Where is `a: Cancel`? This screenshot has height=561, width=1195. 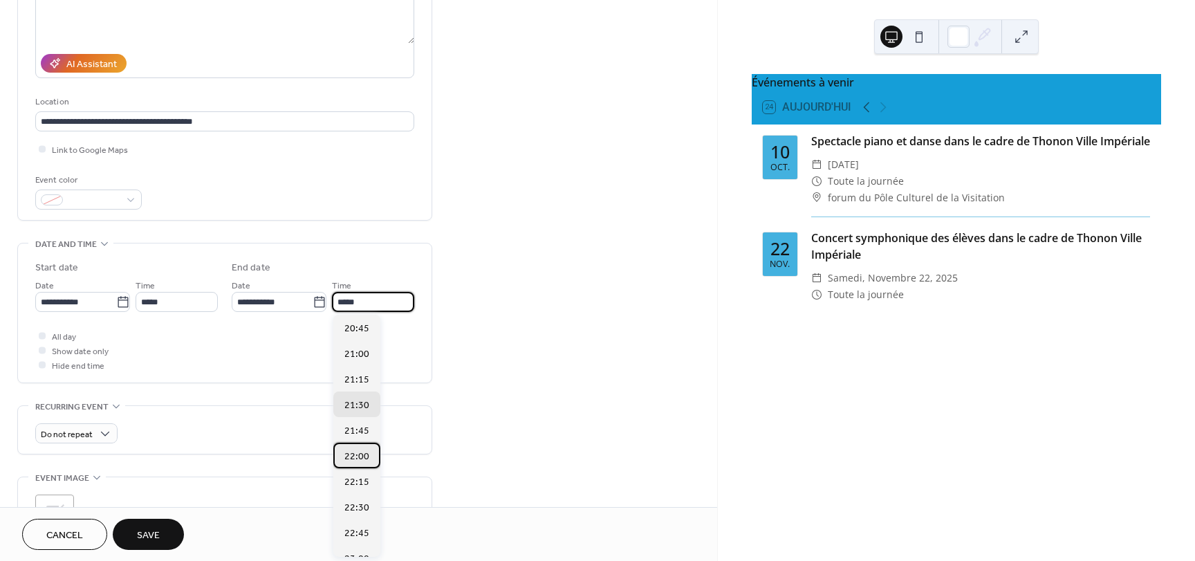 a: Cancel is located at coordinates (64, 534).